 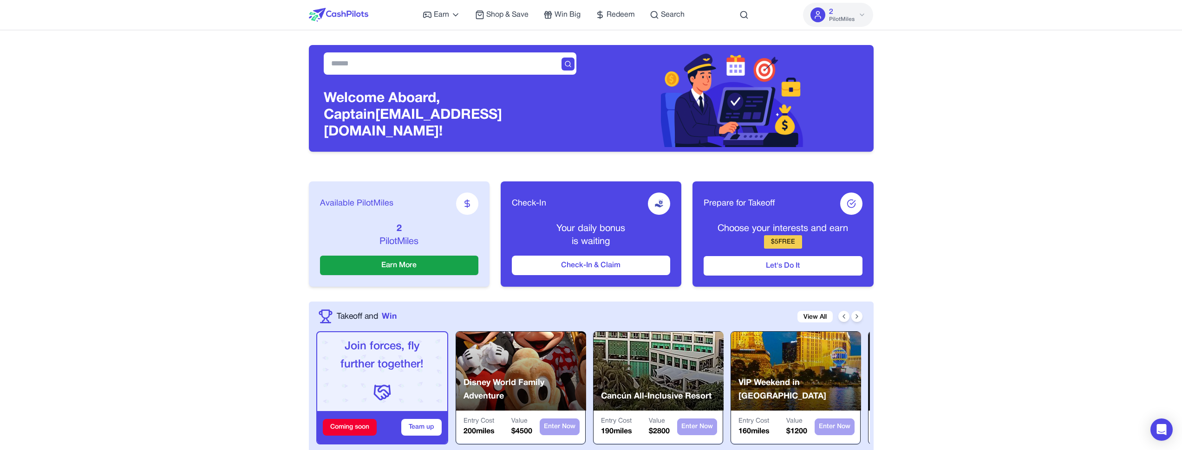 I want to click on img: Header decoration, so click(x=732, y=96).